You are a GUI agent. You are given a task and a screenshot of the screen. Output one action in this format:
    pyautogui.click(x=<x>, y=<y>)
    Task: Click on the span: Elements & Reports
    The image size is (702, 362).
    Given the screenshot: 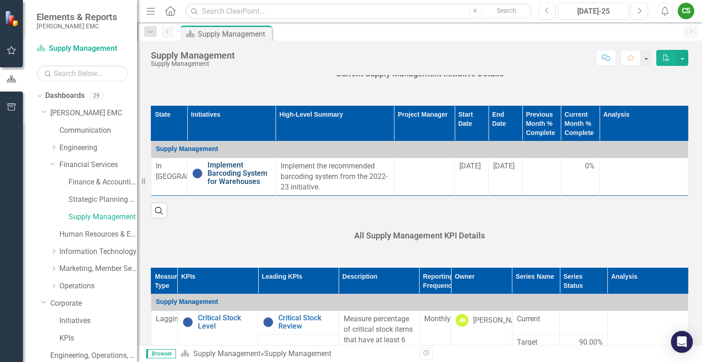 What is the action you would take?
    pyautogui.click(x=77, y=17)
    